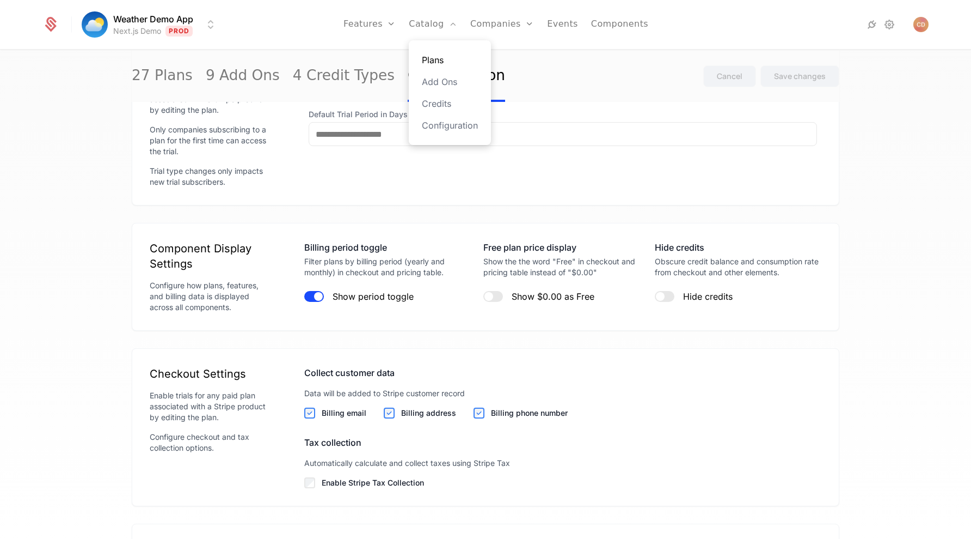 The width and height of the screenshot is (971, 539). What do you see at coordinates (210, 296) in the screenshot?
I see `div: Configure how plans, features, and billing data is displayed across all components.` at bounding box center [210, 296].